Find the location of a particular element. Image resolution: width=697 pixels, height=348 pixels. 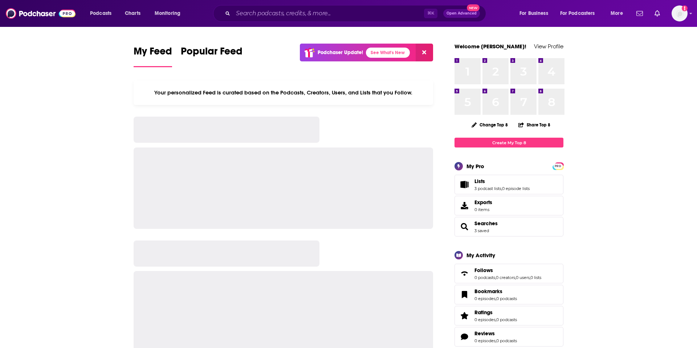

div: My Activity is located at coordinates (481, 255).